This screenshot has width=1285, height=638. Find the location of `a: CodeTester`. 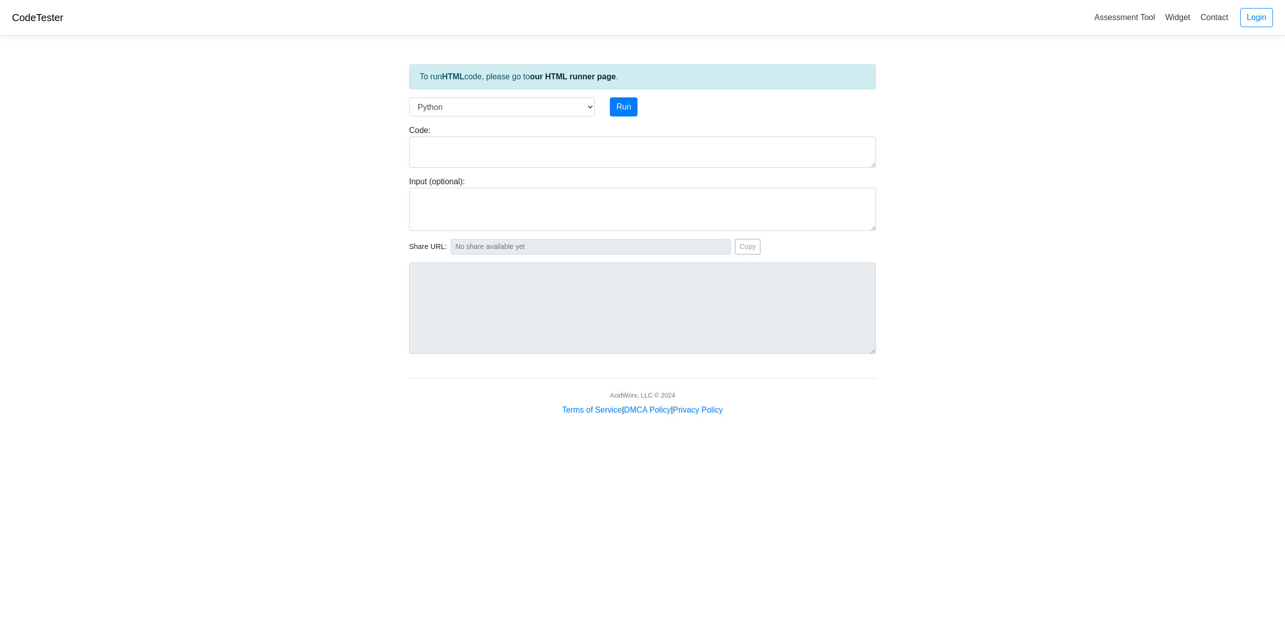

a: CodeTester is located at coordinates (38, 18).